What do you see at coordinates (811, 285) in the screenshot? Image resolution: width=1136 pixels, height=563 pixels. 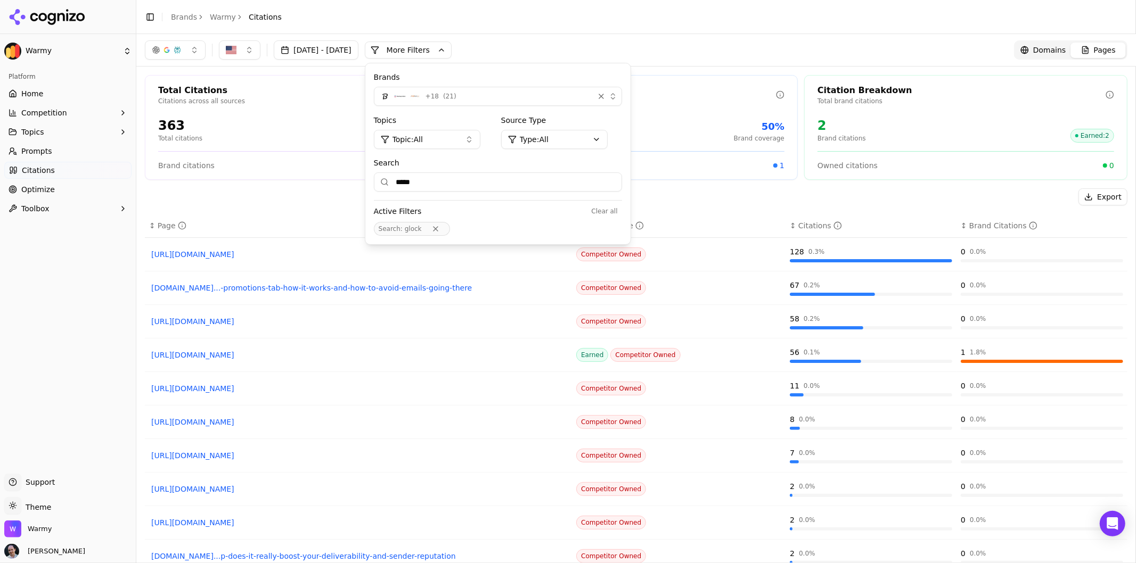 I see `div: 0.2 %` at bounding box center [811, 285].